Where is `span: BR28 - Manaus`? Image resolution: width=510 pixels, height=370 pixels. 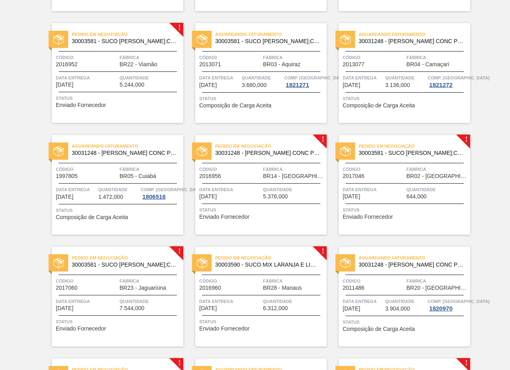
span: BR28 - Manaus is located at coordinates (282, 288).